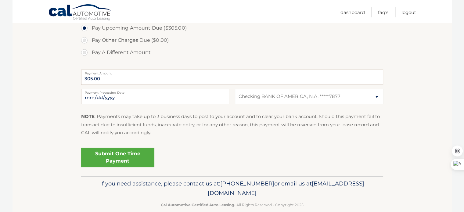 Image resolution: width=464 pixels, height=212 pixels. I want to click on p: : Payments may take up to 3 business days to post to your account and to clear your bank account...., so click(232, 124).